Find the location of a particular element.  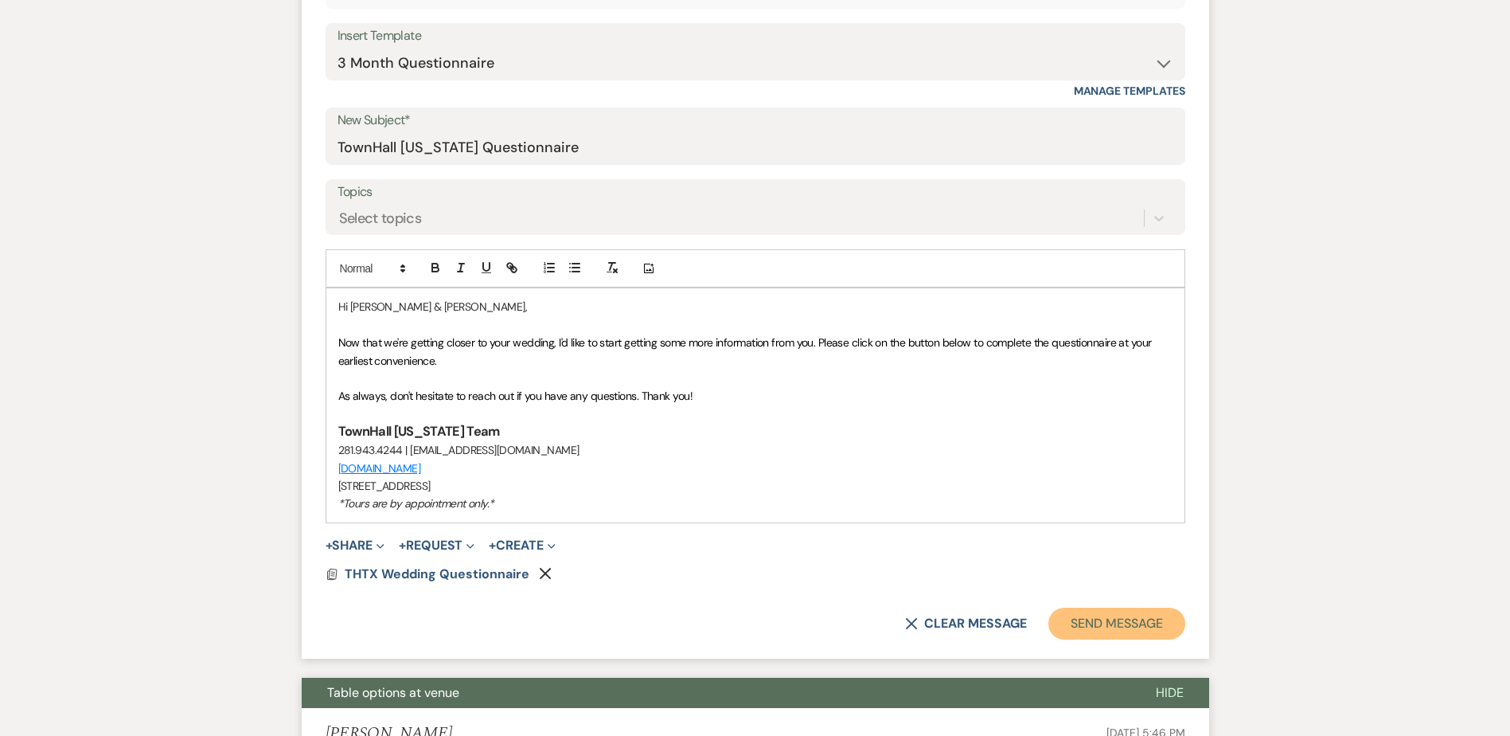

button: Clear message is located at coordinates (966, 623).